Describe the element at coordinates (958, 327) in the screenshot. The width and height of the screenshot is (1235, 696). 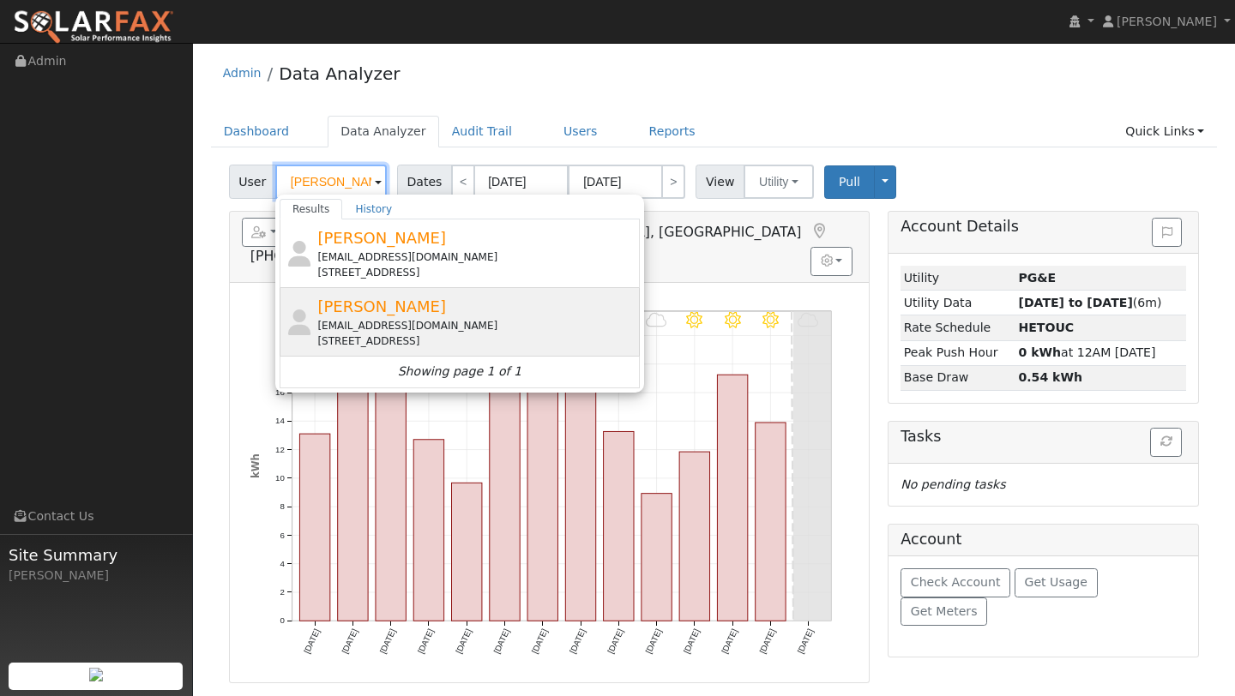
I see `td: Rate Schedule` at that location.